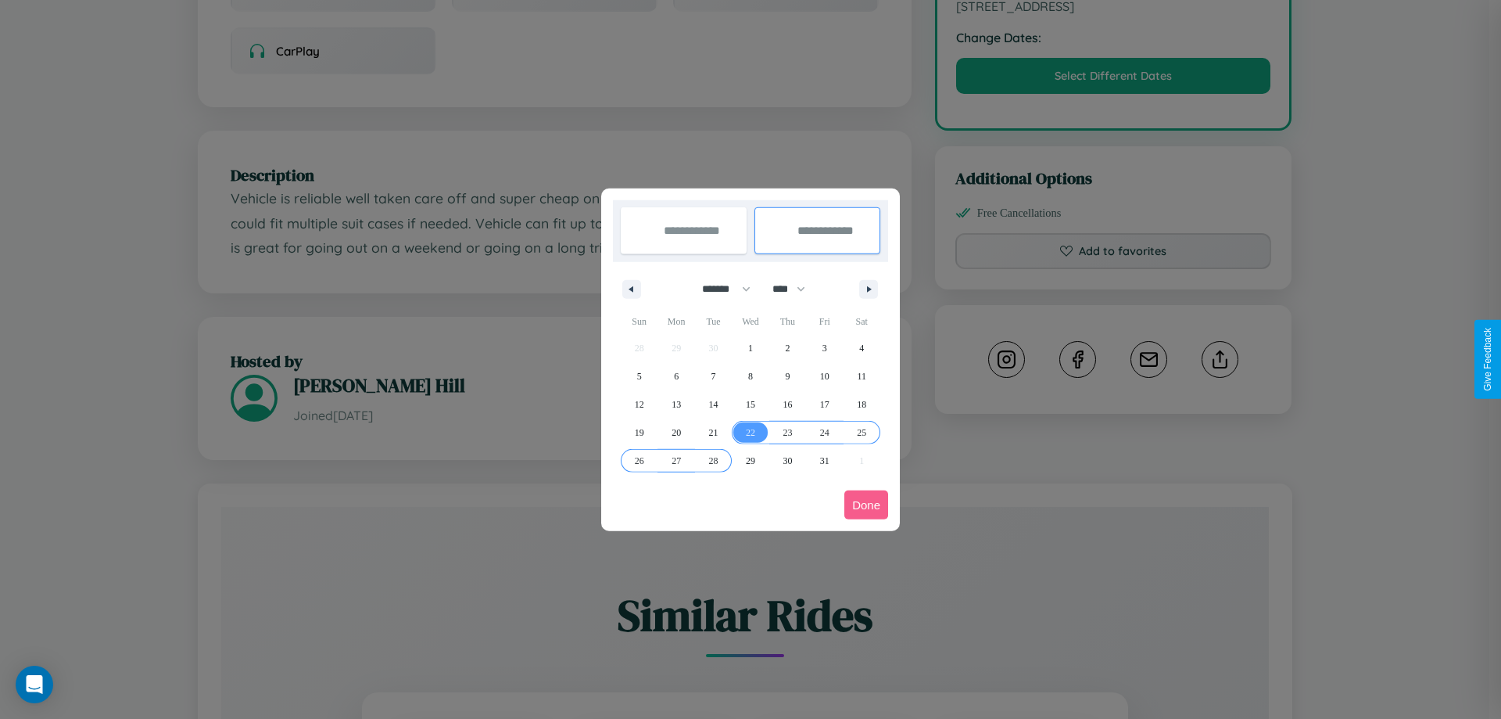 The width and height of the screenshot is (1501, 719). What do you see at coordinates (751, 432) in the screenshot?
I see `span: 22` at bounding box center [751, 432].